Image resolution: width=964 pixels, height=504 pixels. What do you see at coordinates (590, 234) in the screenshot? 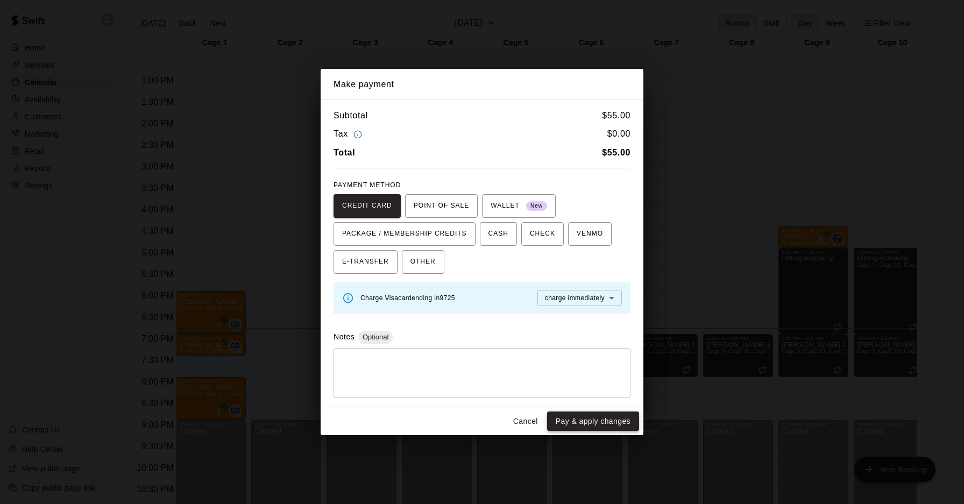
I see `span: VENMO` at bounding box center [590, 234].